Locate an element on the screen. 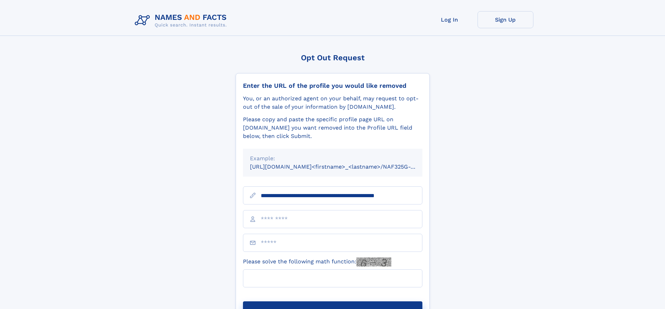  label: Please solve the following math function: is located at coordinates (317, 262).